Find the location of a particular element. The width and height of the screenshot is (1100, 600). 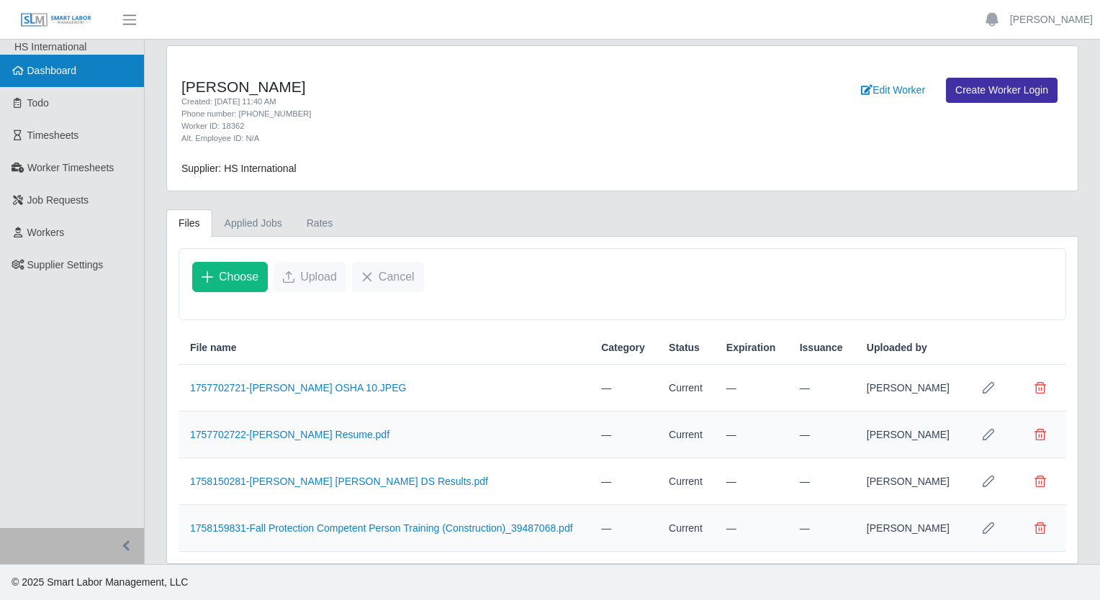

a: Files is located at coordinates (189, 223).